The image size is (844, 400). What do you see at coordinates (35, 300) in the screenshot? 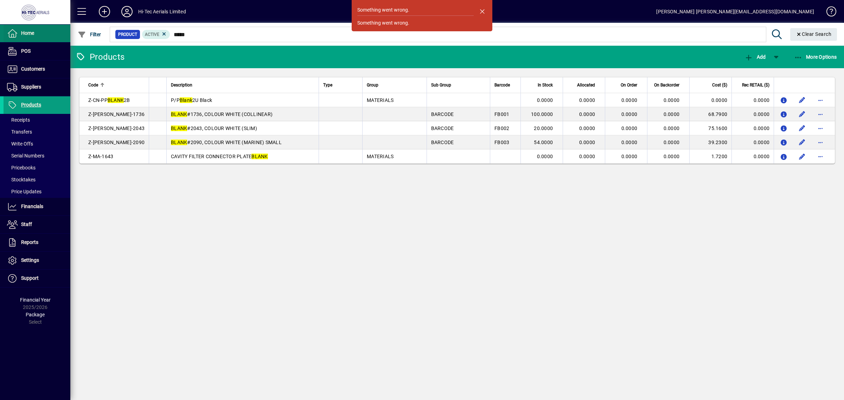
I see `span: Financial Year` at bounding box center [35, 300].